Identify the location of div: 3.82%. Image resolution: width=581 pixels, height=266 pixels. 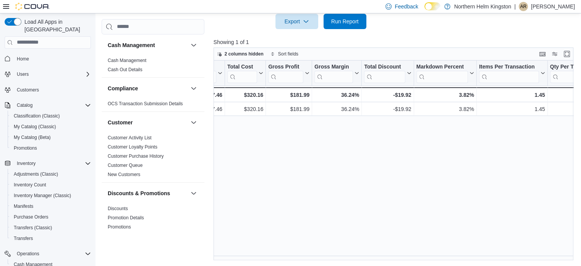
(445, 95).